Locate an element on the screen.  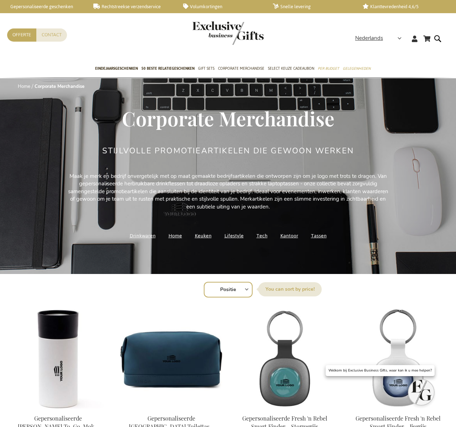
a: store logo is located at coordinates (210, 33).